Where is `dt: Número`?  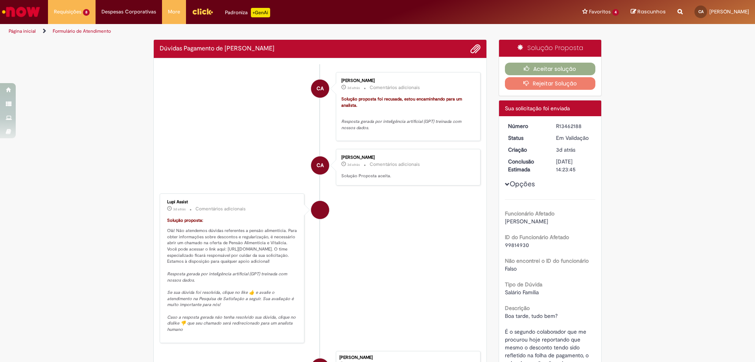 dt: Número is located at coordinates (526, 126).